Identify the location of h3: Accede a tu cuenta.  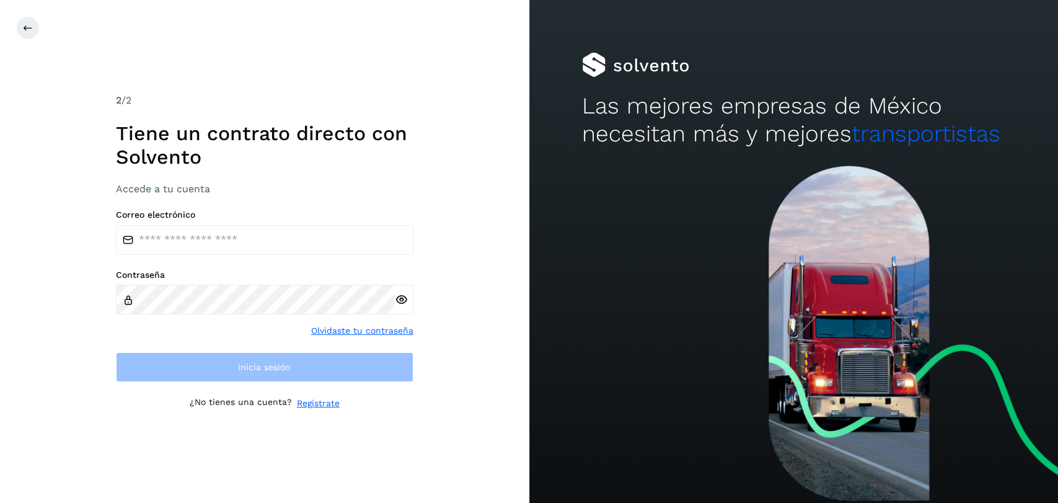
(265, 188).